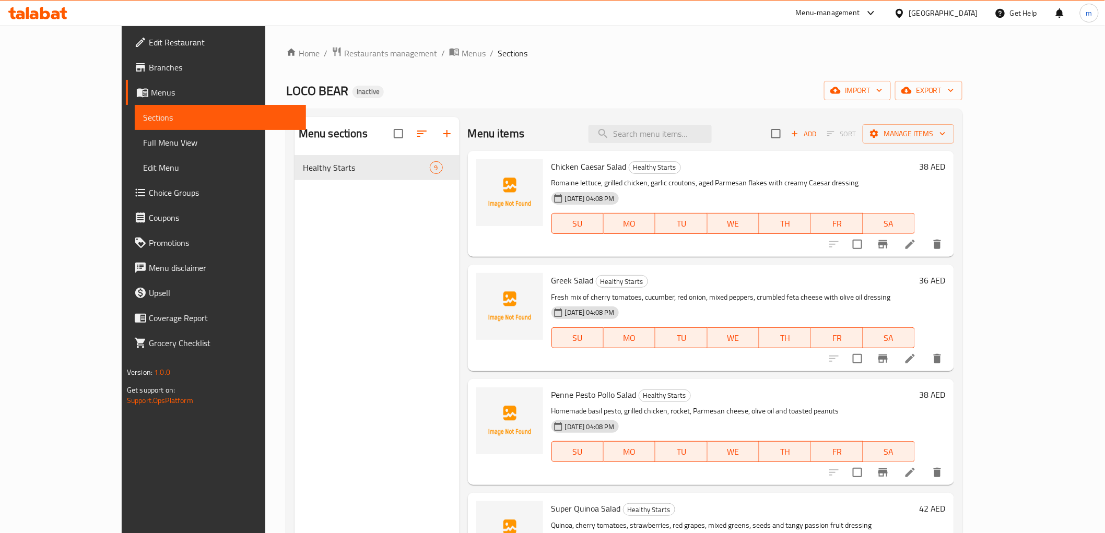 This screenshot has width=1105, height=533. Describe the element at coordinates (908, 134) in the screenshot. I see `button: Manage items` at that location.